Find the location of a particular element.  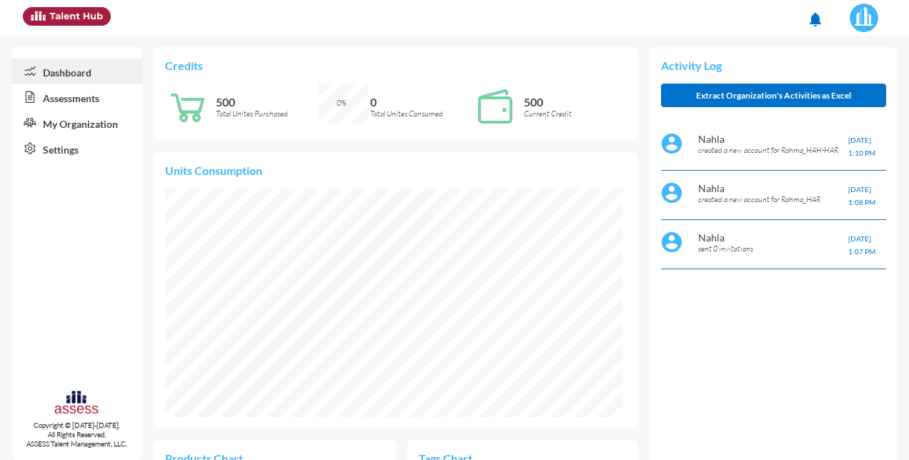

p: Total Unites Consumed is located at coordinates (422, 114).